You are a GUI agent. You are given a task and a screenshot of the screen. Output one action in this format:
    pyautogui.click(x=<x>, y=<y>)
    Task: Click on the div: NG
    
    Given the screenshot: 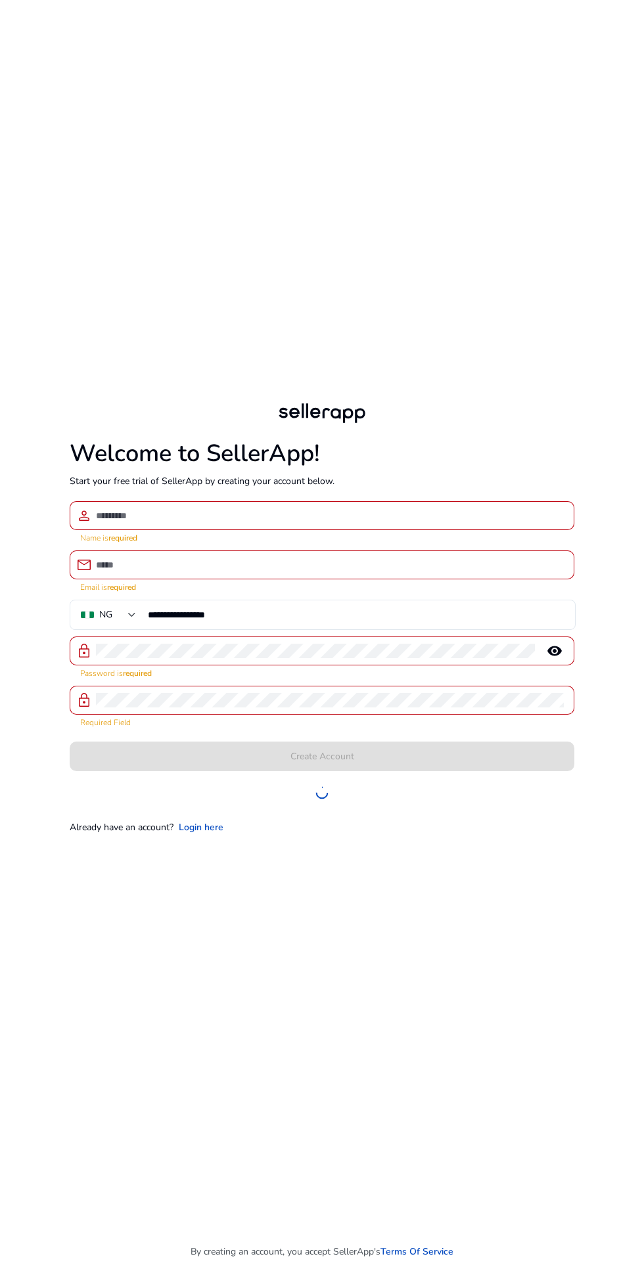 What is the action you would take?
    pyautogui.click(x=106, y=615)
    